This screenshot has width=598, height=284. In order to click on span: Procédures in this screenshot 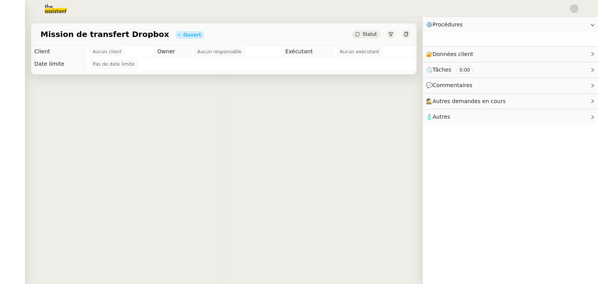, I will do `click(448, 25)`.